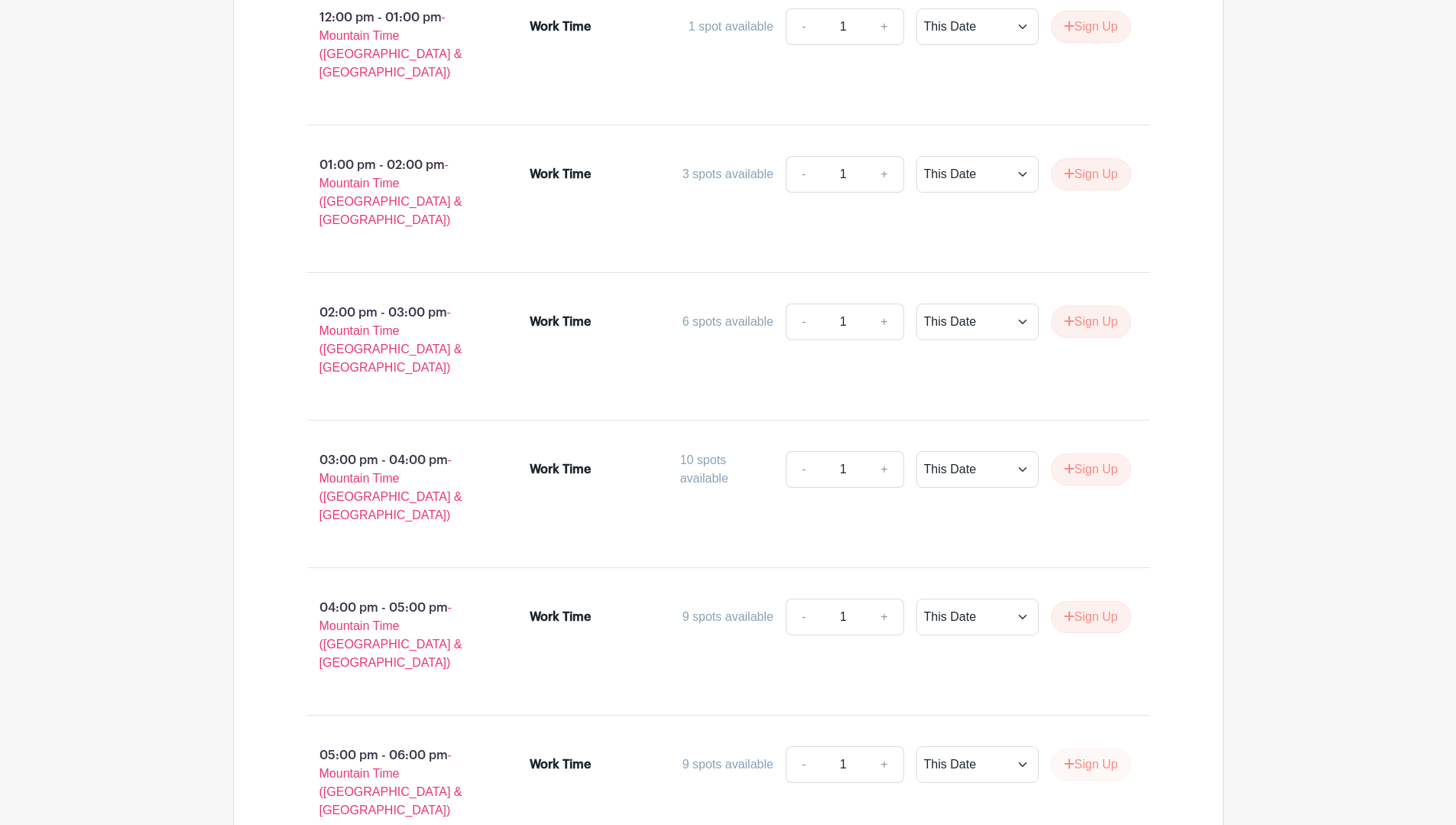 This screenshot has height=825, width=1456. Describe the element at coordinates (394, 45) in the screenshot. I see `p: 12:00 pm - 01:00 pm` at that location.